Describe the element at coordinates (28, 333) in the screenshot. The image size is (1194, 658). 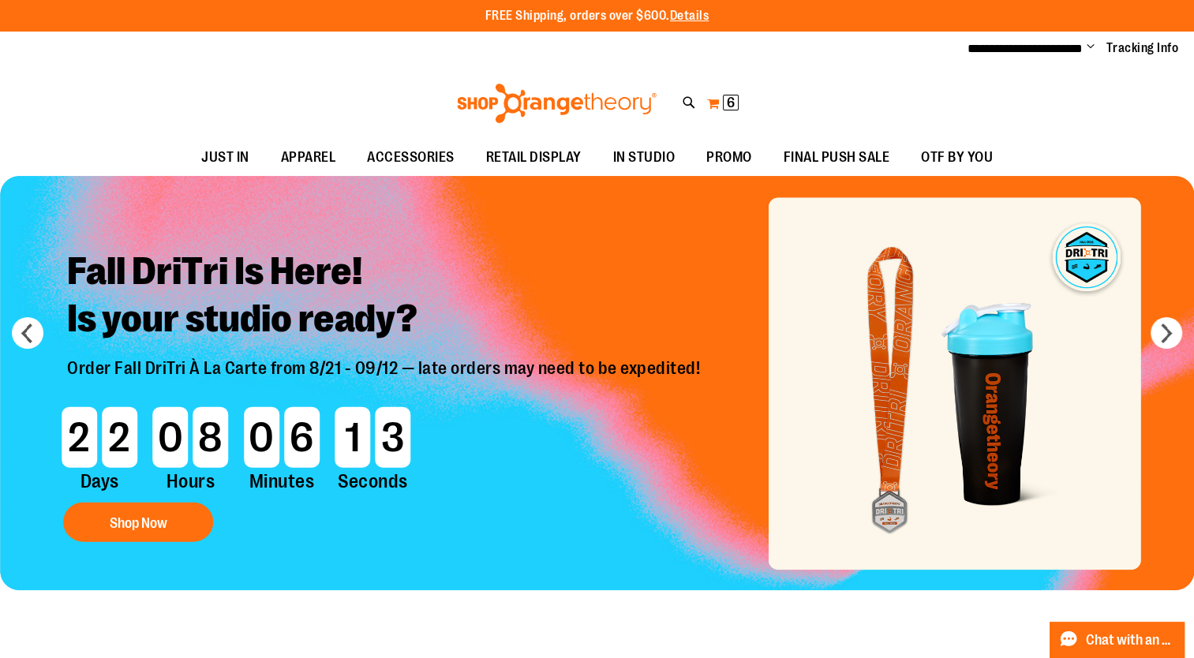
I see `button: prev` at that location.